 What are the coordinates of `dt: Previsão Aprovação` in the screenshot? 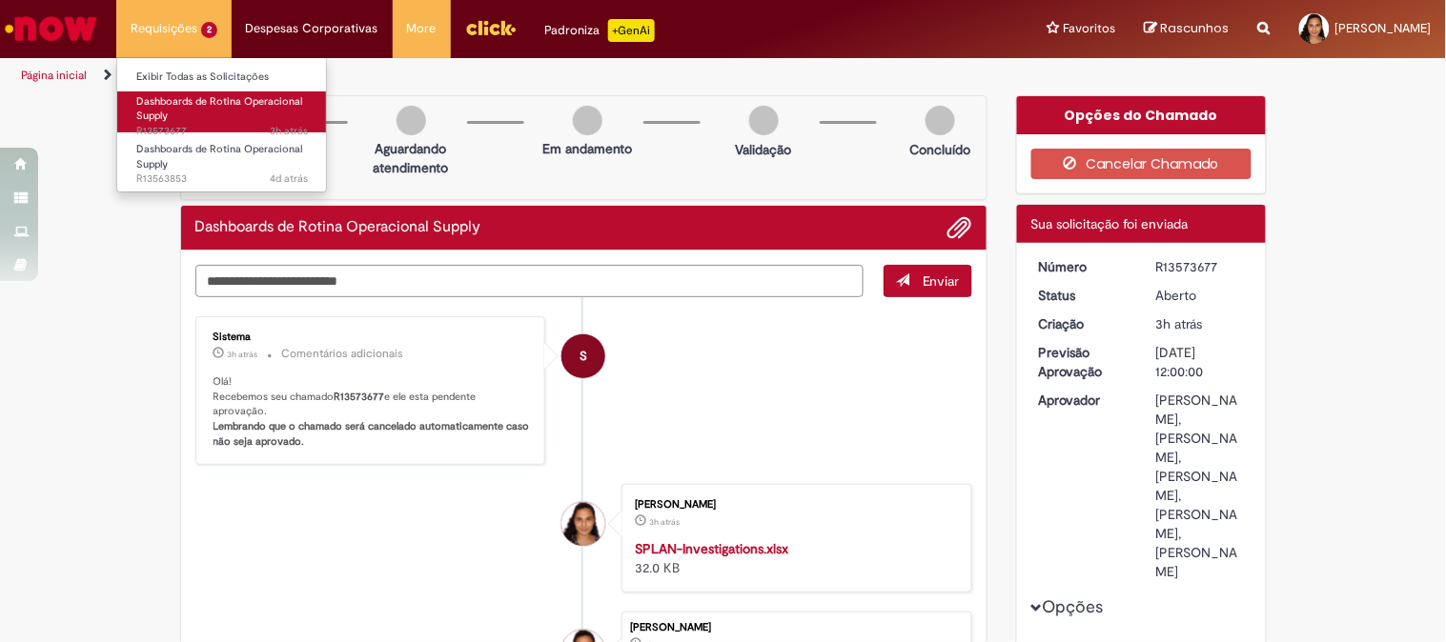 It's located at (1083, 362).